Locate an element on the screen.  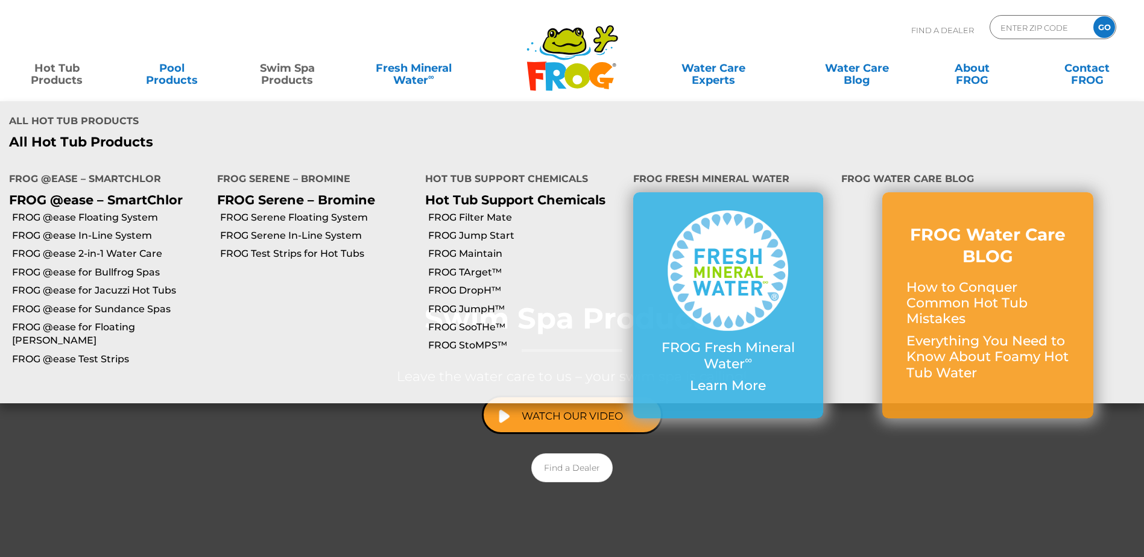
a: FROG SooTHe™ is located at coordinates (526, 327).